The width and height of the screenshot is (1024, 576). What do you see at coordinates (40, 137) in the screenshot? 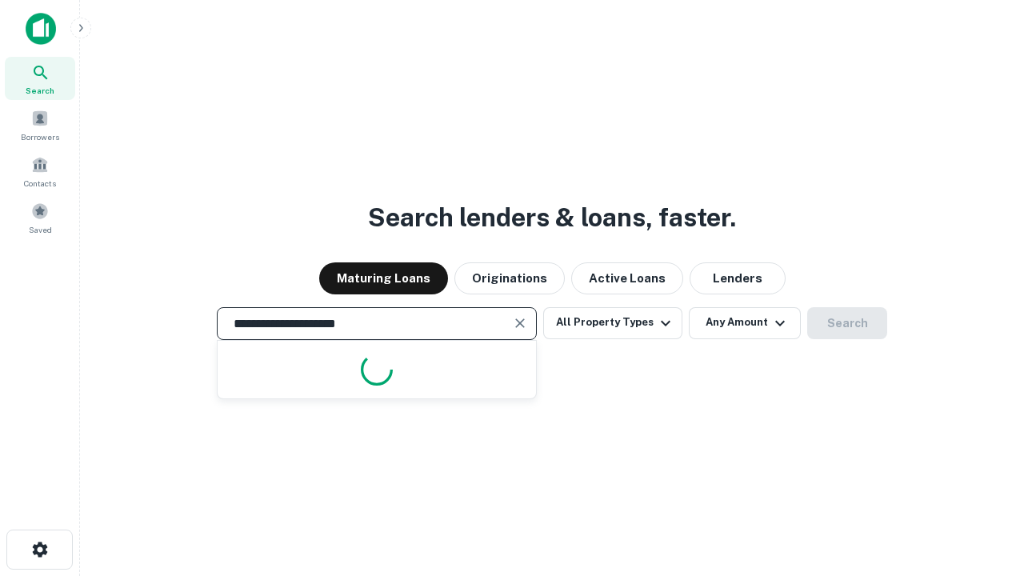
I see `span: Borrowers` at bounding box center [40, 137].